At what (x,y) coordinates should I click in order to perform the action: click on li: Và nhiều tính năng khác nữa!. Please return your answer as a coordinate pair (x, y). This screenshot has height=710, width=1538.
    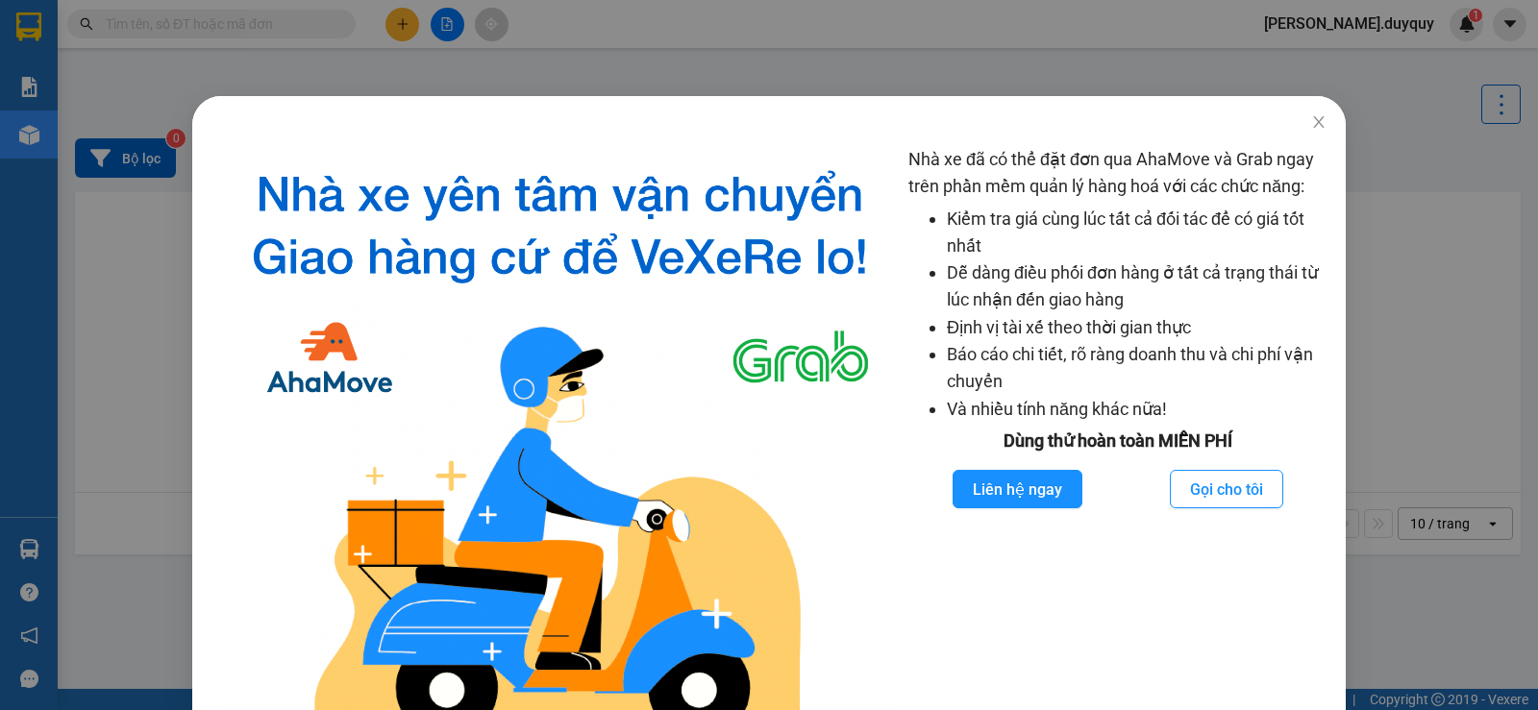
    Looking at the image, I should click on (1136, 409).